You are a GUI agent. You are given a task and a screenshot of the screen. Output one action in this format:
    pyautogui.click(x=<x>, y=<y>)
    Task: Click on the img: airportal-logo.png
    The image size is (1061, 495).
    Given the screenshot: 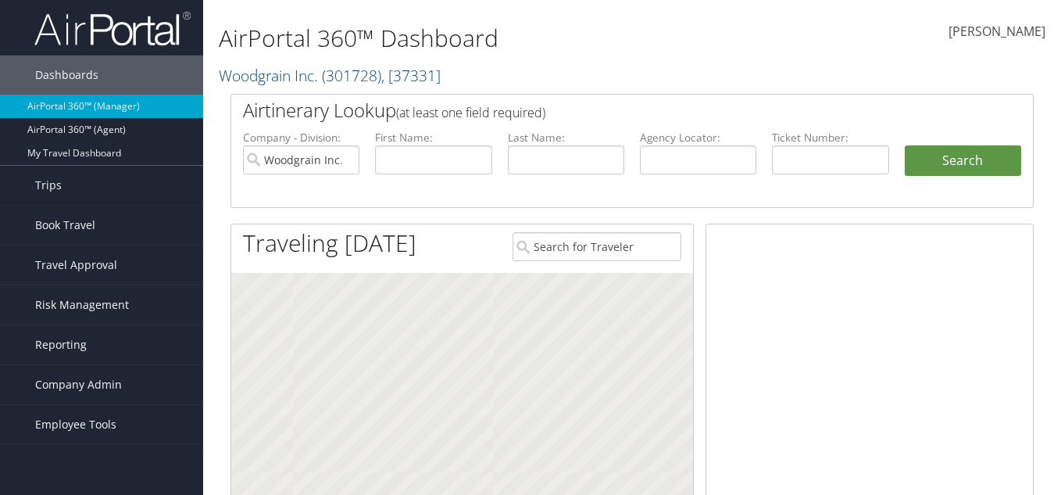 What is the action you would take?
    pyautogui.click(x=113, y=28)
    